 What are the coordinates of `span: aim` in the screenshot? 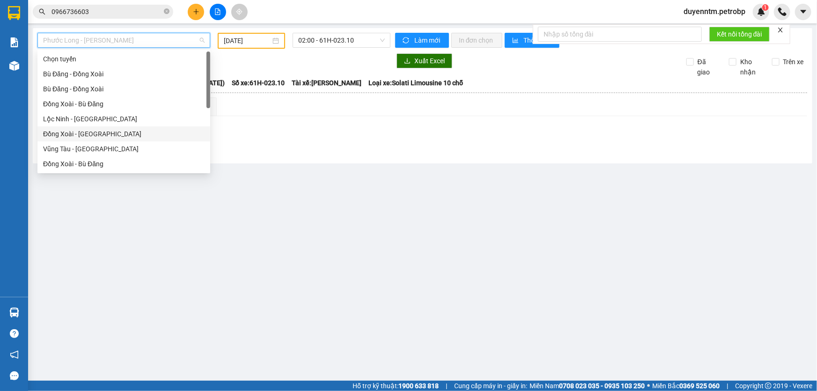 It's located at (239, 12).